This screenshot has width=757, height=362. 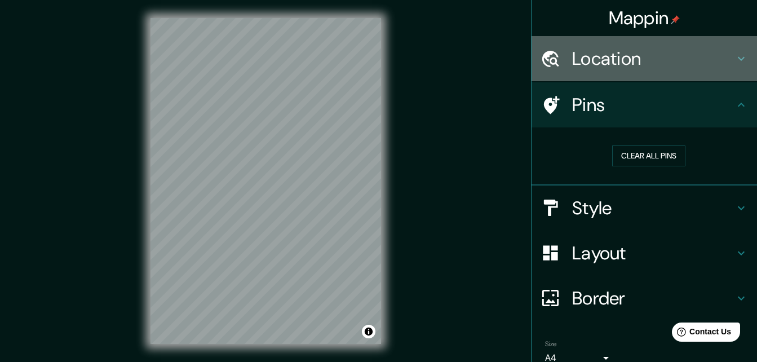 I want to click on h4: Layout, so click(x=653, y=253).